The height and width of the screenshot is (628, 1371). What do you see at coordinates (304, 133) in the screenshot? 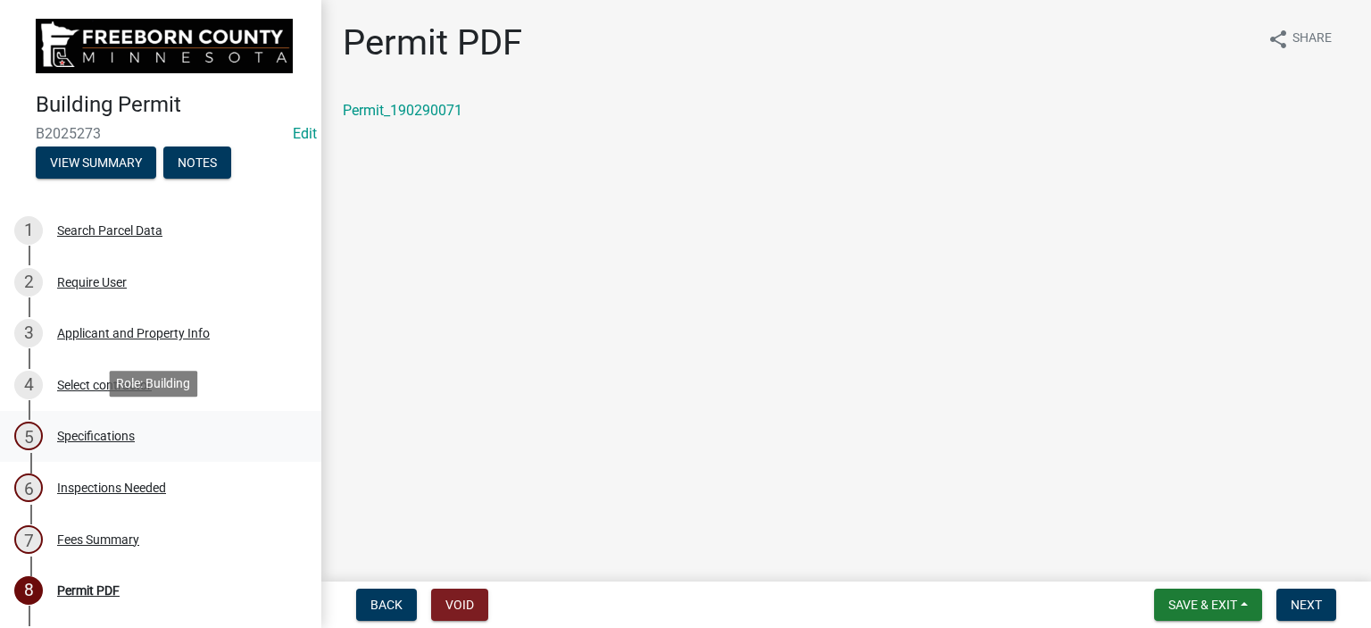
I see `a: Edit` at bounding box center [304, 133].